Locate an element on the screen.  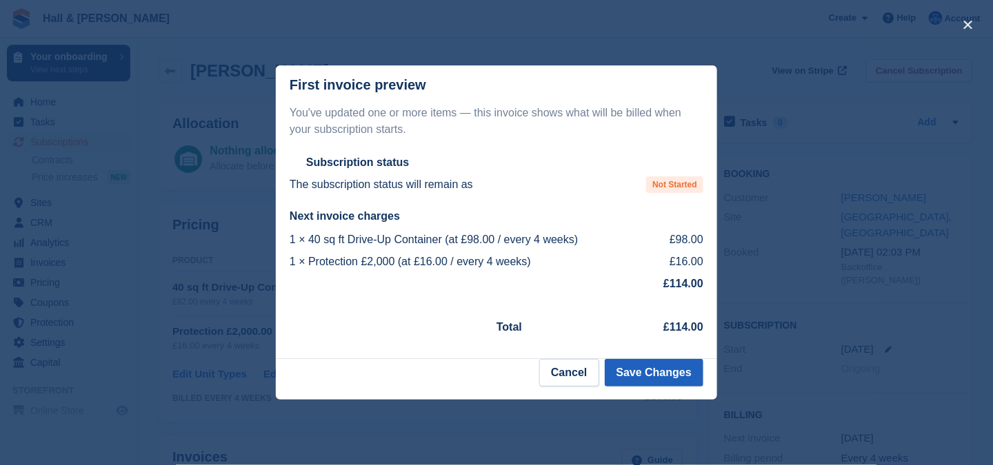
p: First invoice preview is located at coordinates (358, 85).